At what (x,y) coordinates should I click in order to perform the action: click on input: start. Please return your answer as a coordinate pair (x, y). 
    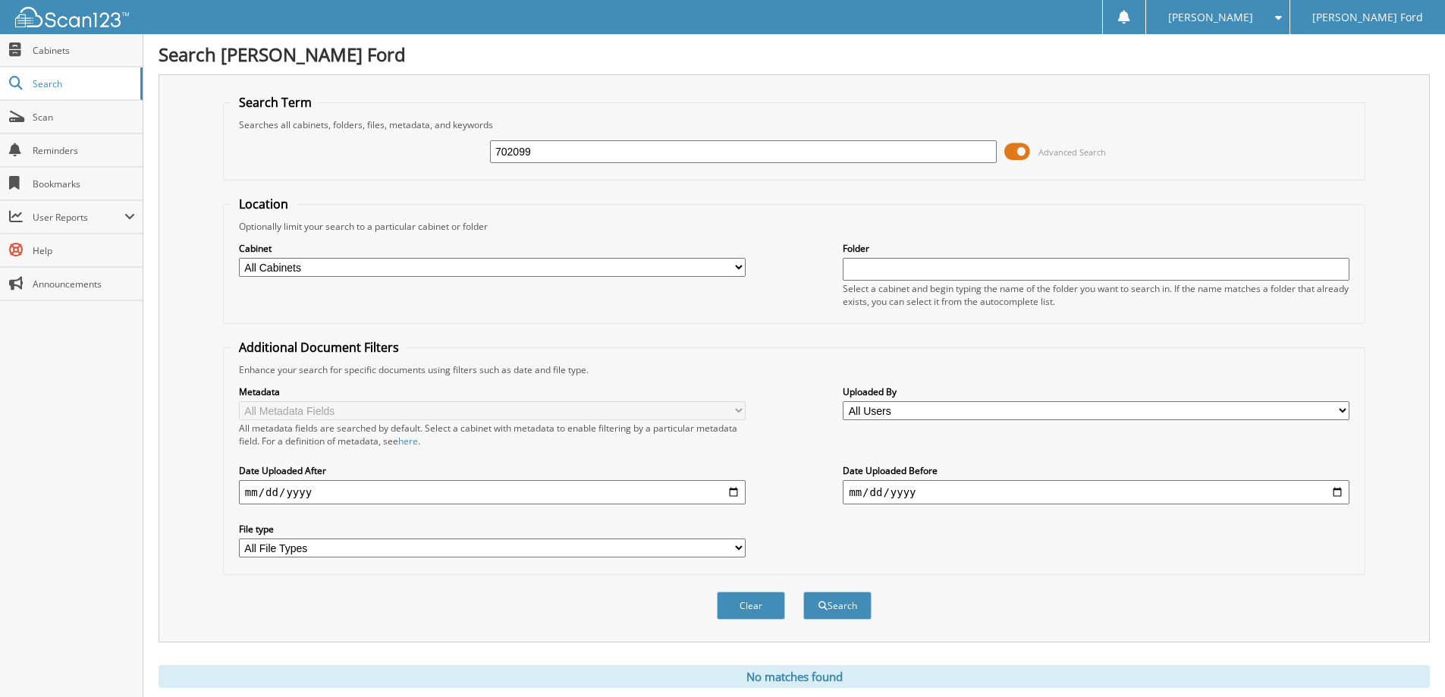
    Looking at the image, I should click on (492, 492).